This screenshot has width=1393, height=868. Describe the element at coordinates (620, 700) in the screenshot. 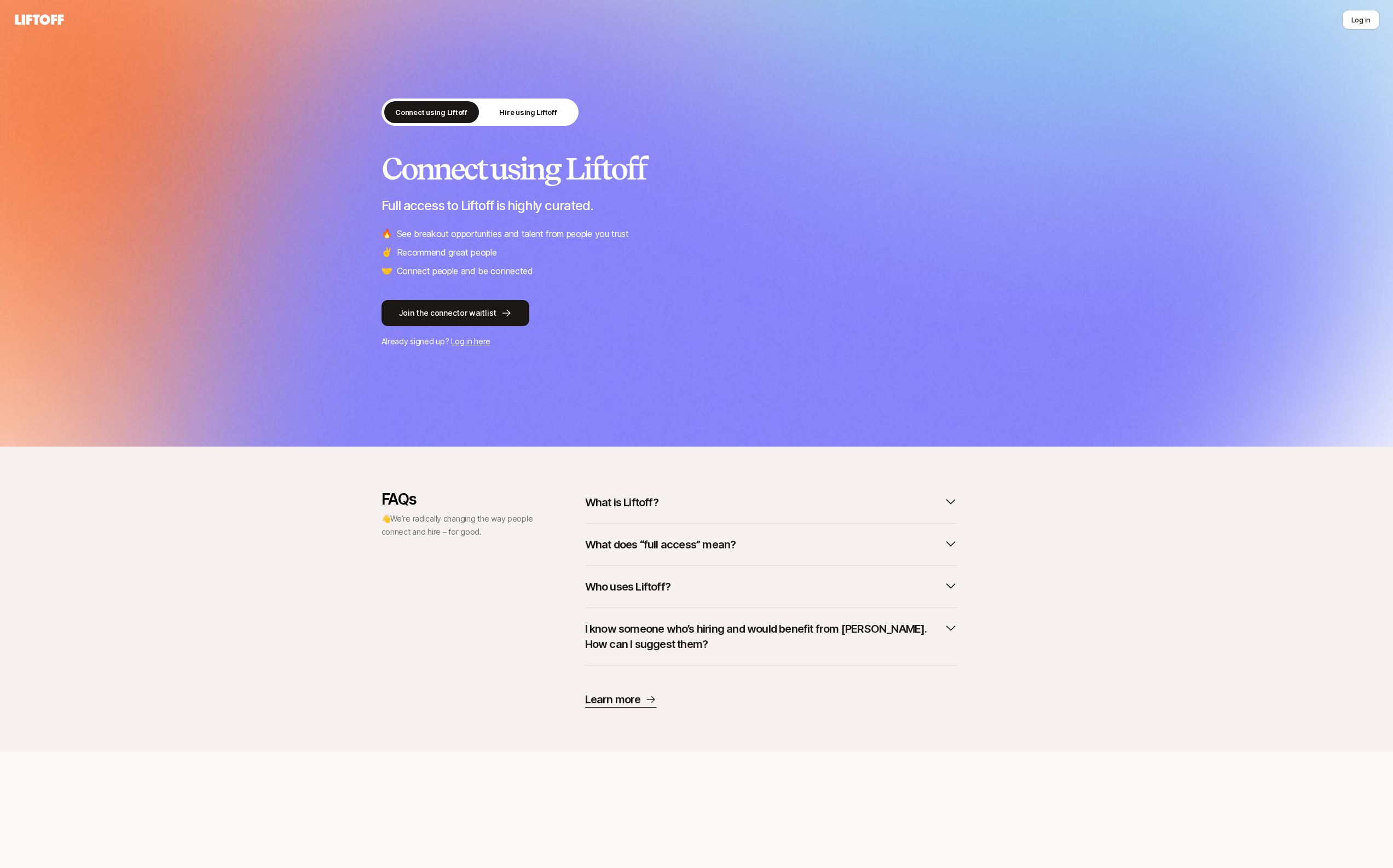

I see `a: Learn more` at that location.